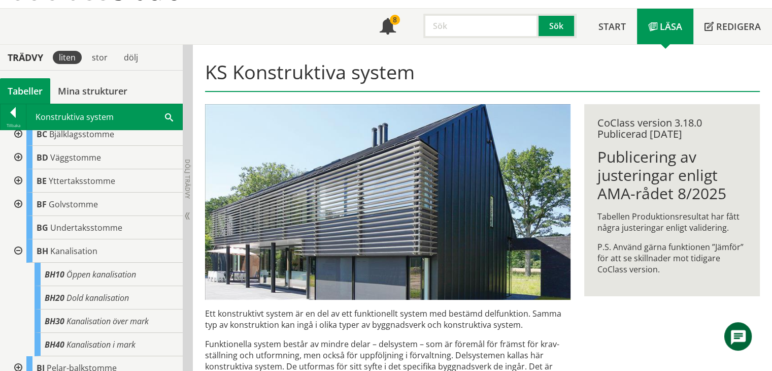  What do you see at coordinates (672, 222) in the screenshot?
I see `p: Tabellen Produktionsresultat har fått några justeringar enligt validering.` at bounding box center [672, 222].